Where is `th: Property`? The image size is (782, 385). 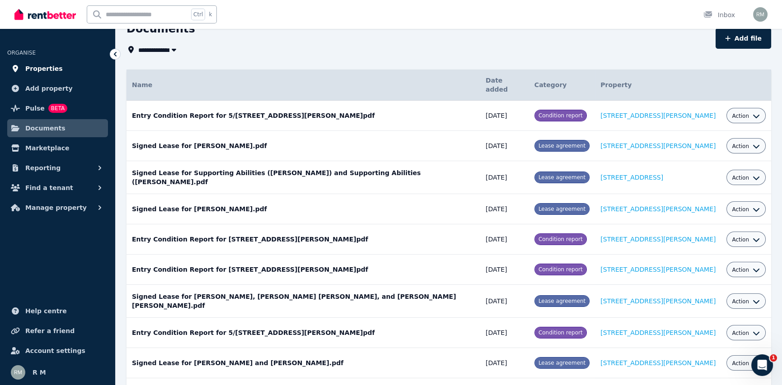 th: Property is located at coordinates (657, 85).